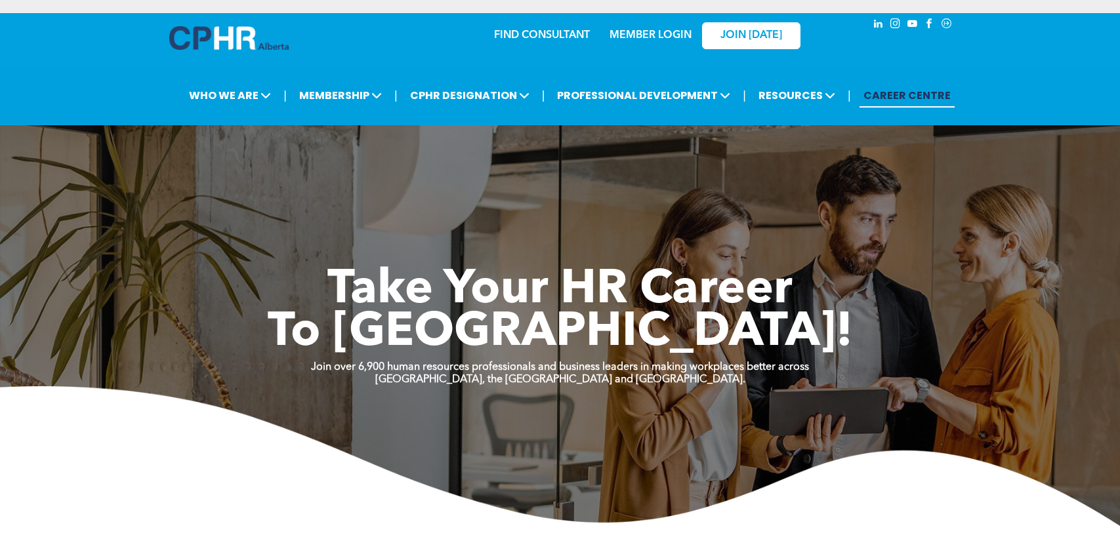 The height and width of the screenshot is (539, 1120). I want to click on a: Social network, so click(947, 25).